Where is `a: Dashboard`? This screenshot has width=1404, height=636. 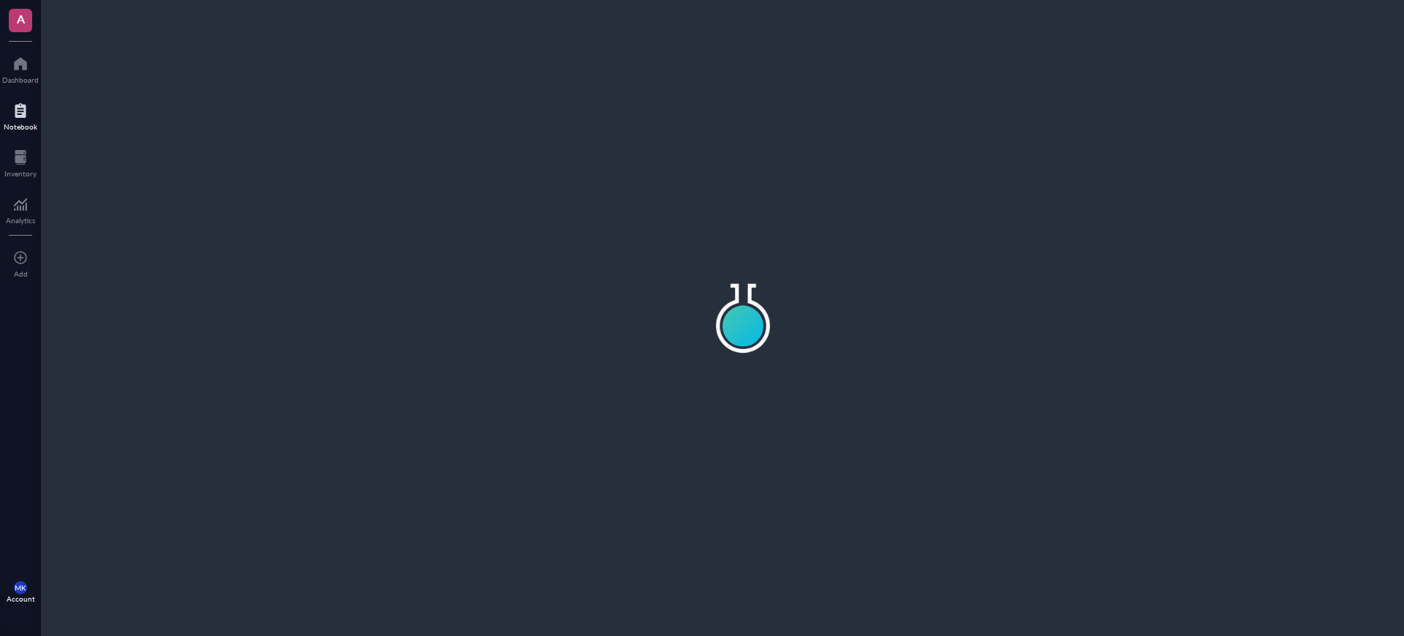
a: Dashboard is located at coordinates (20, 68).